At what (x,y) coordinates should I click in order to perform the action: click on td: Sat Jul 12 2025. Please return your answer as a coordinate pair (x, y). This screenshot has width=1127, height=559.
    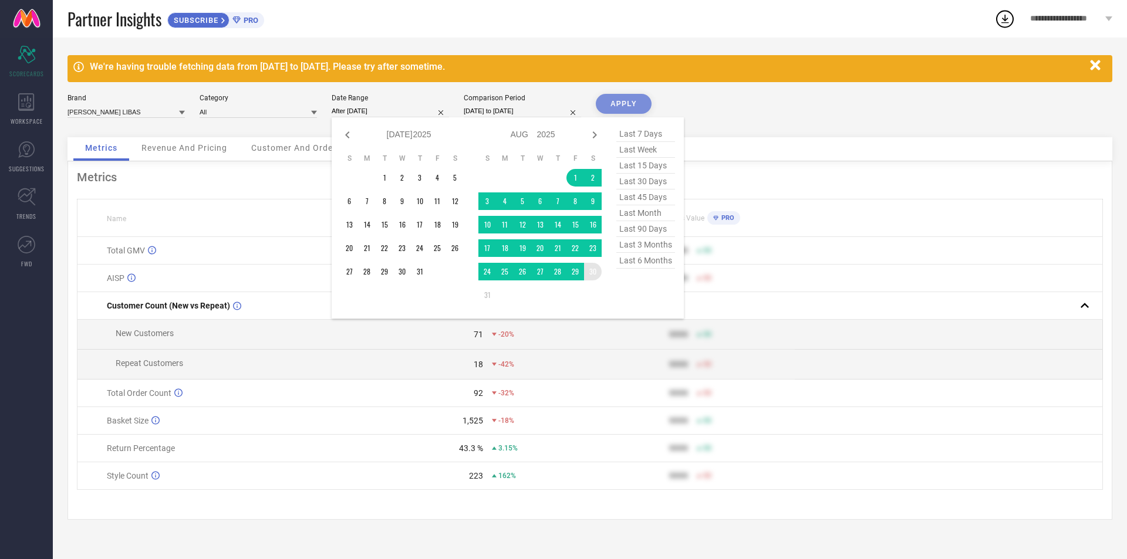
    Looking at the image, I should click on (455, 201).